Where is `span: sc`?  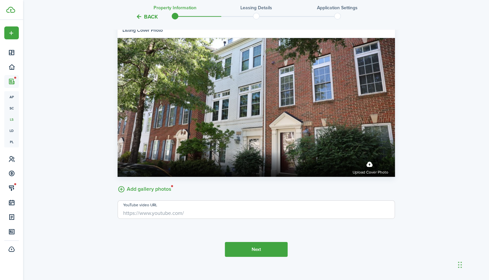
span: sc is located at coordinates (12, 108).